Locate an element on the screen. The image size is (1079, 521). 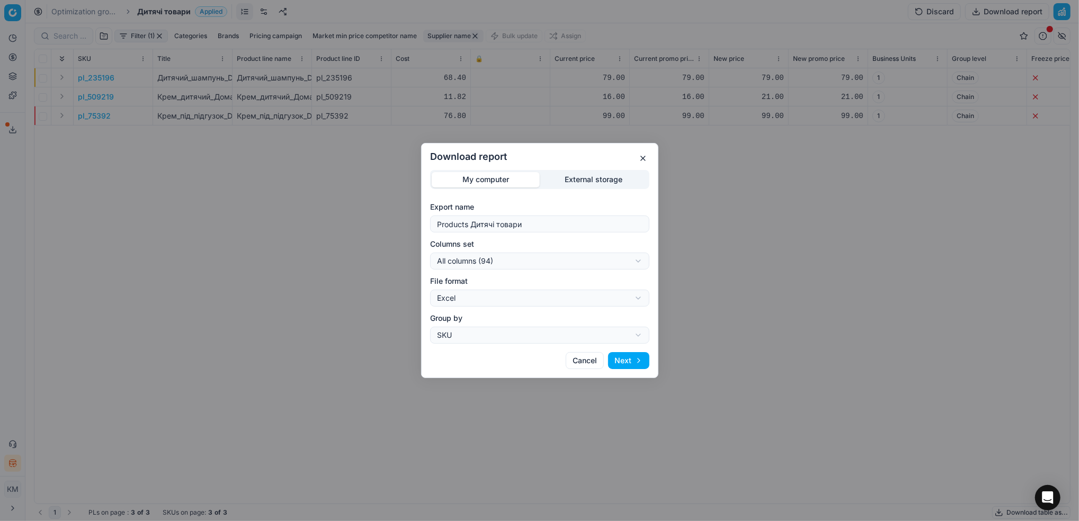
h2: Download report is located at coordinates (540, 157).